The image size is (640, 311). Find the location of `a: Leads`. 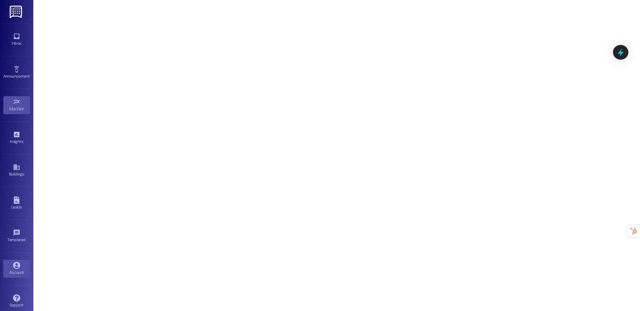

a: Leads is located at coordinates (17, 204).